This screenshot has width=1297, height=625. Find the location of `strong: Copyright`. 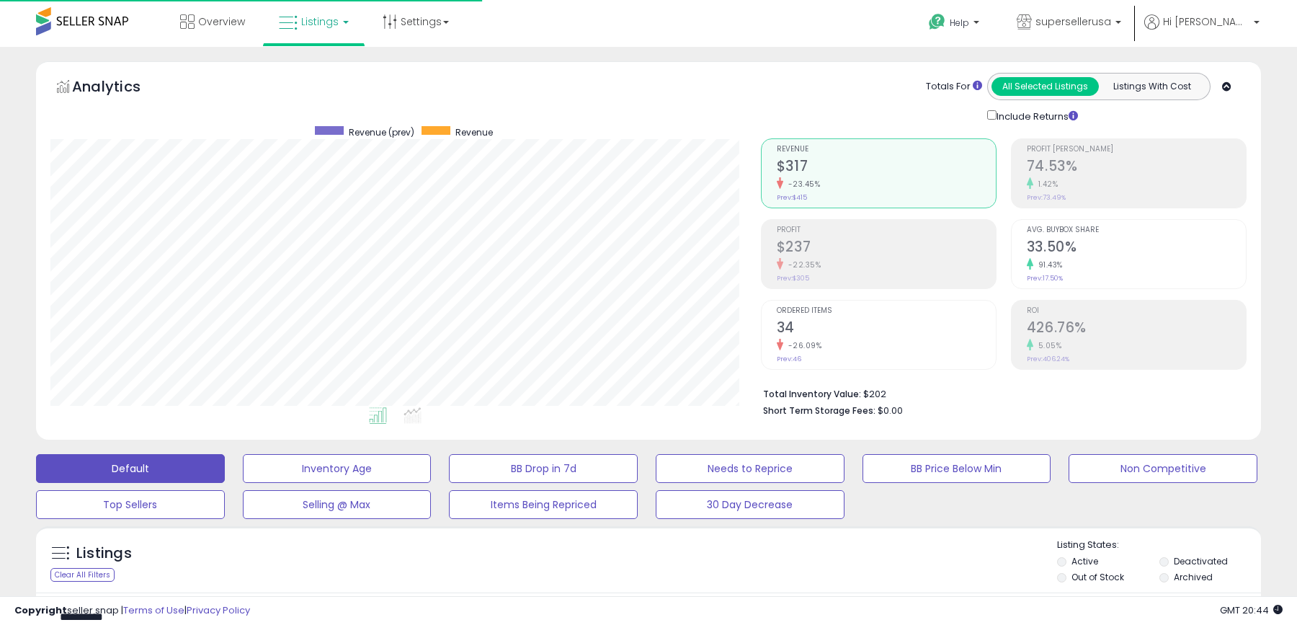

strong: Copyright is located at coordinates (40, 610).